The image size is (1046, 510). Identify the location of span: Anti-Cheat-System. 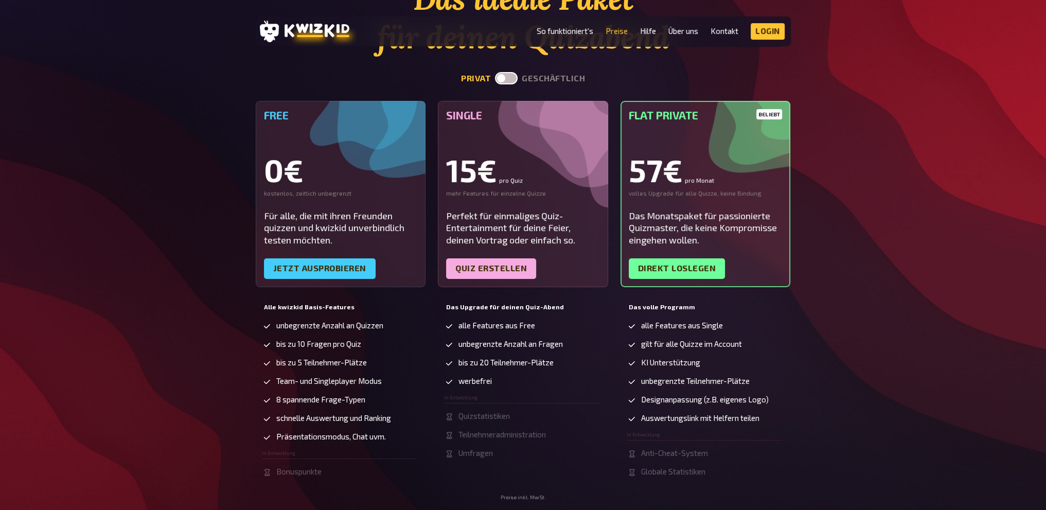
(674, 453).